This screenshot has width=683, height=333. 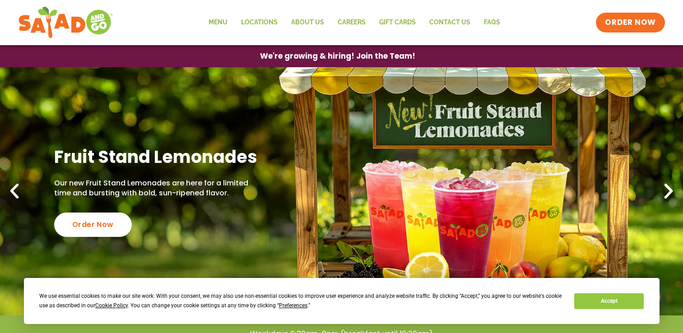 What do you see at coordinates (93, 225) in the screenshot?
I see `div: Order Now` at bounding box center [93, 225].